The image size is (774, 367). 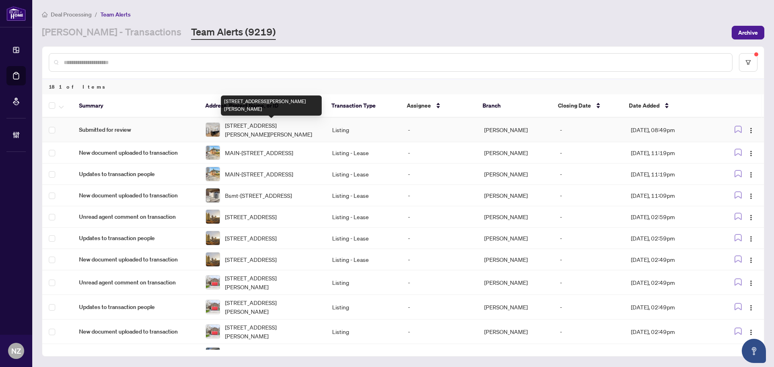 What do you see at coordinates (136, 106) in the screenshot?
I see `th: Summary` at bounding box center [136, 106].